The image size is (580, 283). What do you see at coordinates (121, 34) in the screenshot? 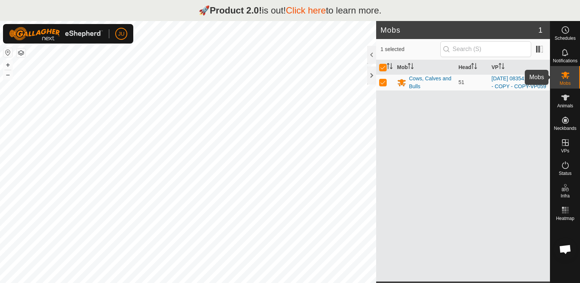
I see `span: JU` at bounding box center [121, 34].